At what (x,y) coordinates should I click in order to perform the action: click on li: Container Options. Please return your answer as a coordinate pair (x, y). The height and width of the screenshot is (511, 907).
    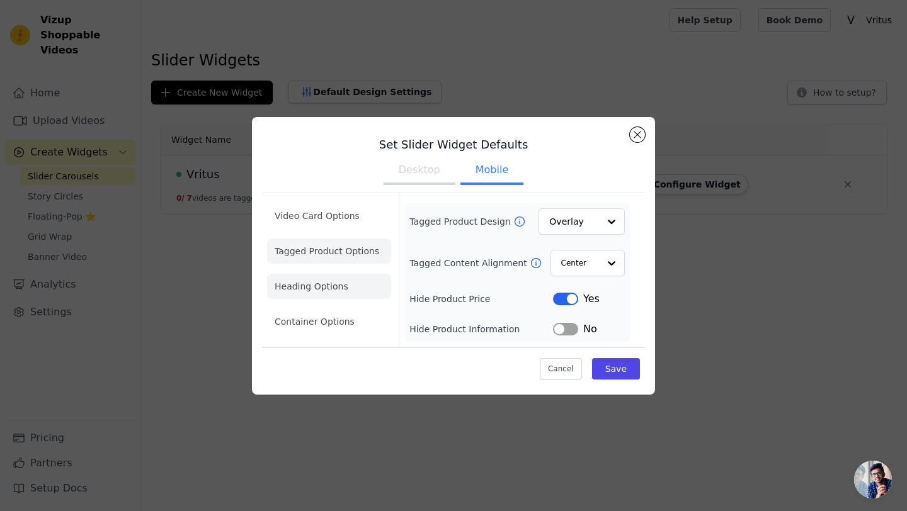
    Looking at the image, I should click on (329, 322).